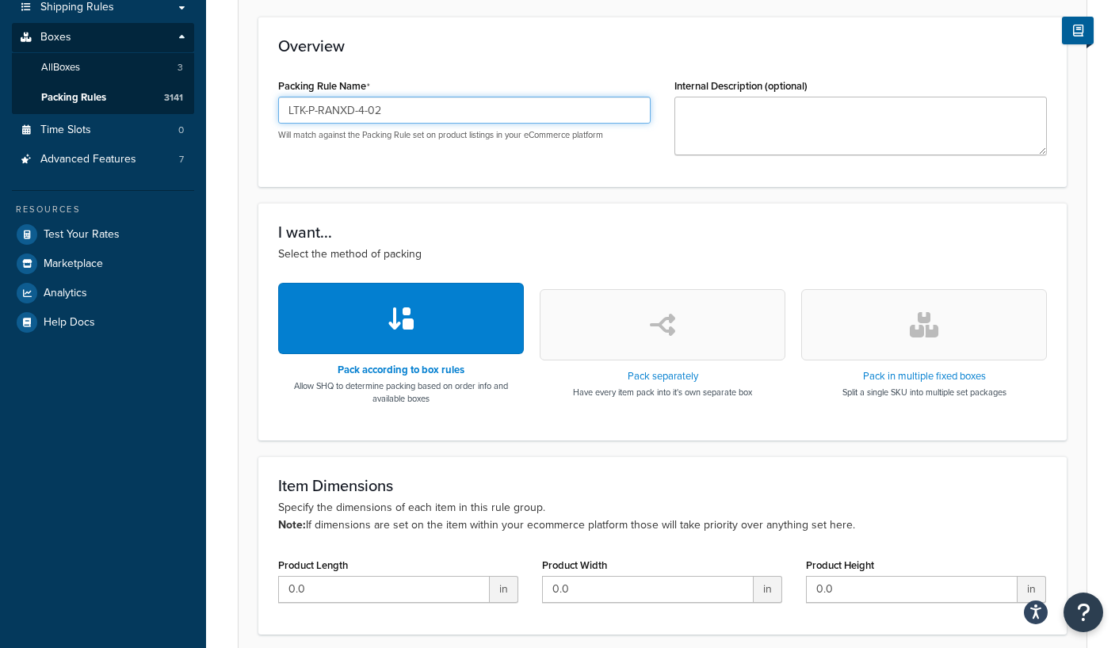 This screenshot has height=648, width=1119. Describe the element at coordinates (662, 376) in the screenshot. I see `h3: Pack separately` at that location.